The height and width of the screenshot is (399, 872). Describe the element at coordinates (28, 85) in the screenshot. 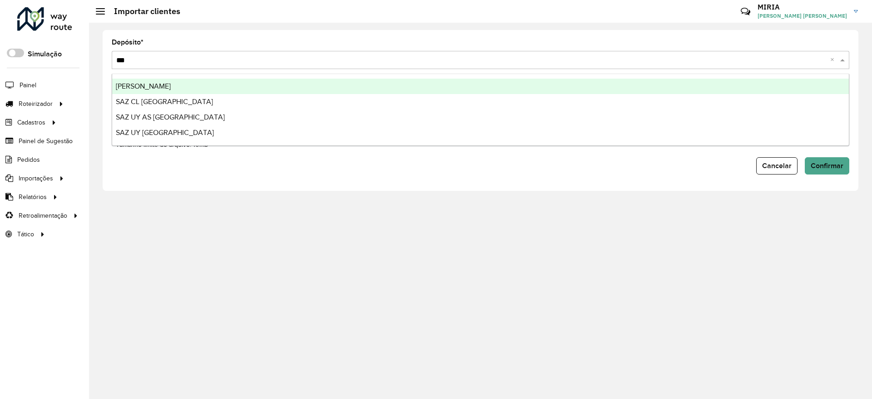

I see `span: Painel` at that location.